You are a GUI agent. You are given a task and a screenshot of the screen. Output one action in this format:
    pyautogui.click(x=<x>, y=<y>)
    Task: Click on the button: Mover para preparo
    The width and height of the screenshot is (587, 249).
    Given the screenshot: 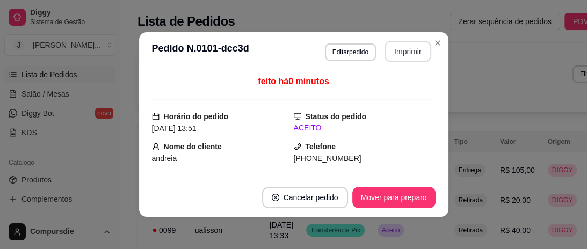 What is the action you would take?
    pyautogui.click(x=393, y=197)
    